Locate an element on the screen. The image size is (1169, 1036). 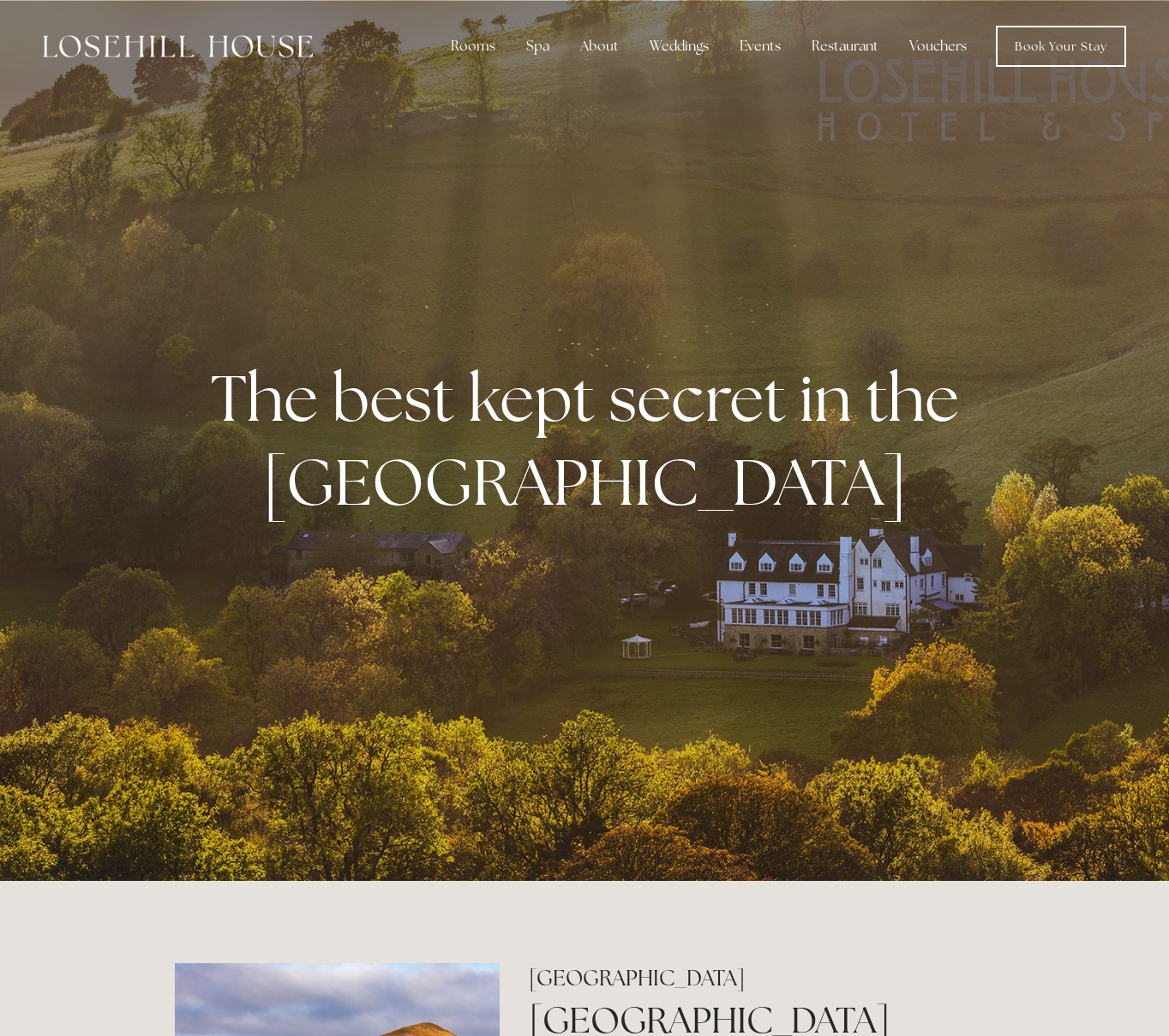
a: Vouchers is located at coordinates (938, 47).